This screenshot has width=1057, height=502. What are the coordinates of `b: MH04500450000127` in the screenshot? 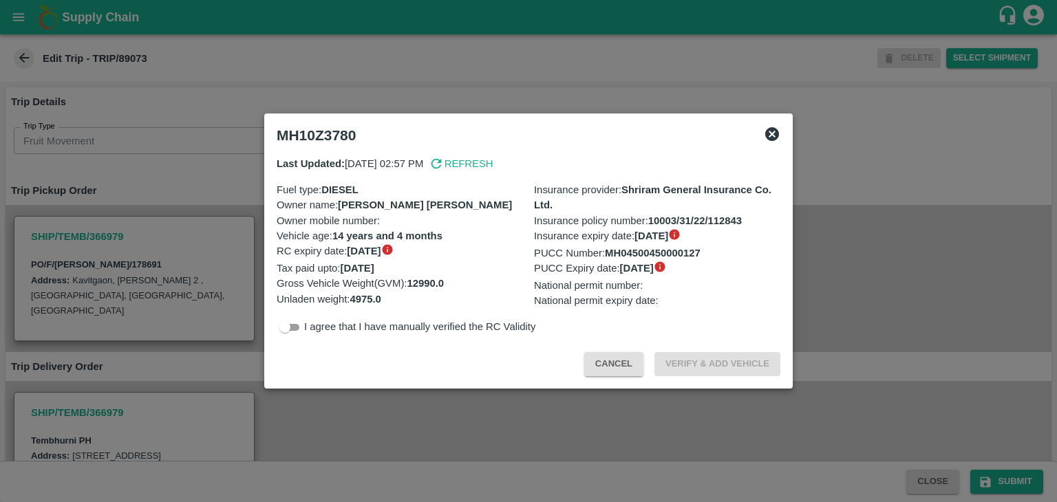 It's located at (652, 253).